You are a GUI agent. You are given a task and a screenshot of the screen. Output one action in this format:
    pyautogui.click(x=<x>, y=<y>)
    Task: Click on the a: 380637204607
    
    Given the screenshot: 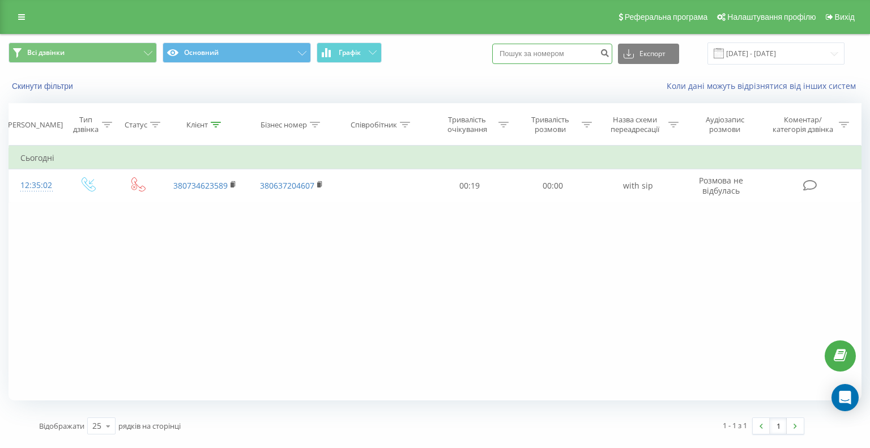 What is the action you would take?
    pyautogui.click(x=287, y=185)
    